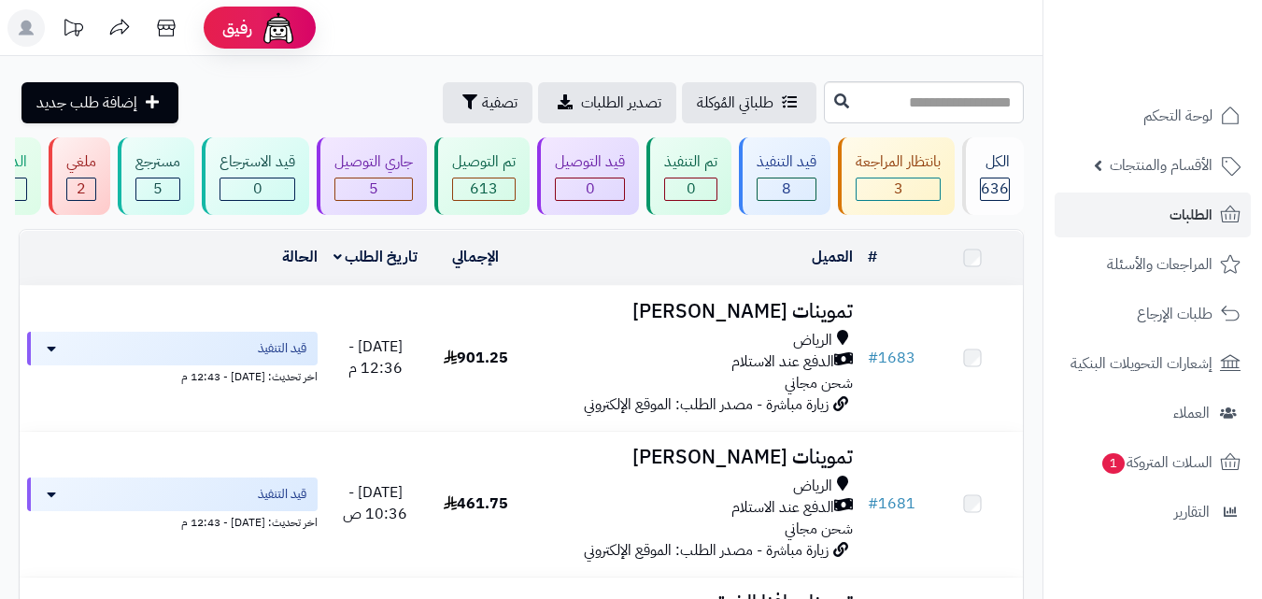  Describe the element at coordinates (993, 176) in the screenshot. I see `a: الكل636` at that location.